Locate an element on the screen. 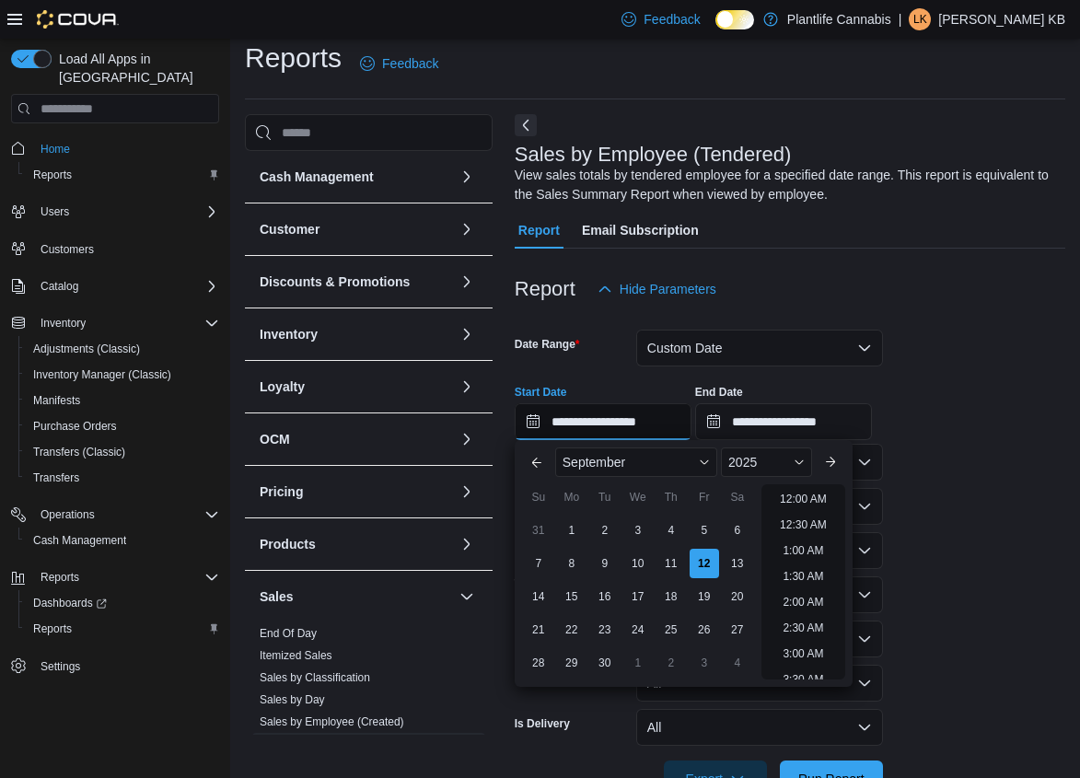  a: Home is located at coordinates (55, 149).